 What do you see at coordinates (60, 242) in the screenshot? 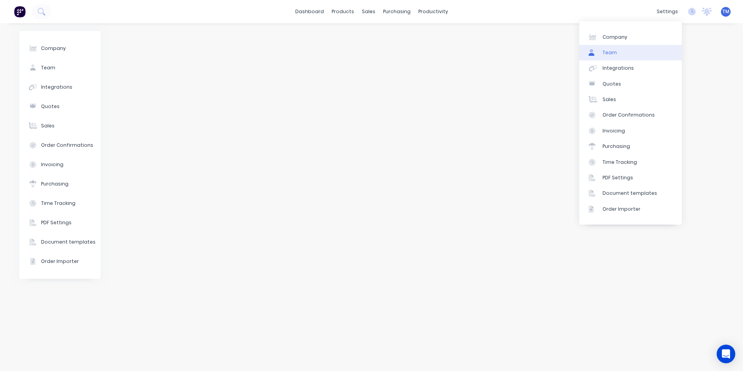
I see `button: Document templates` at bounding box center [60, 242].